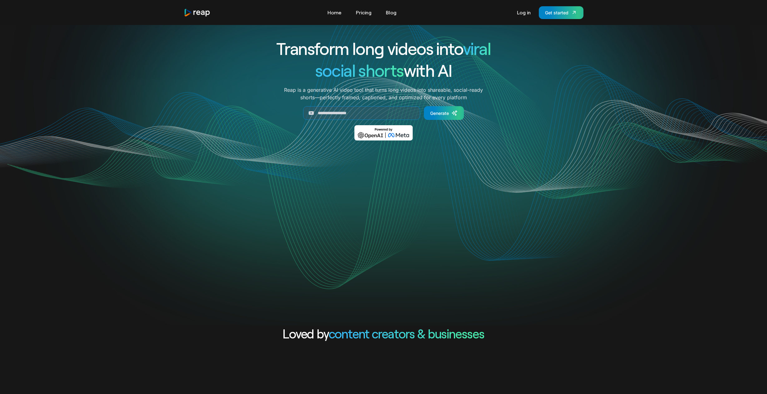  What do you see at coordinates (335, 12) in the screenshot?
I see `a: Home` at bounding box center [335, 12].